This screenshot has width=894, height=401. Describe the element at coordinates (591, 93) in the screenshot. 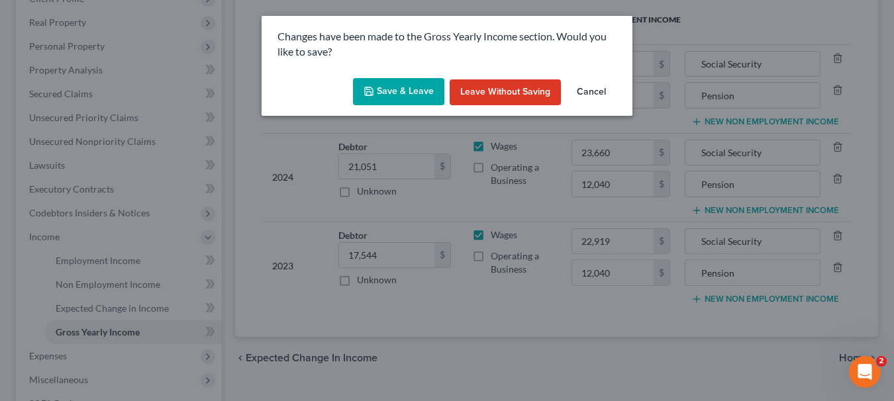

I see `button: Cancel` at that location.